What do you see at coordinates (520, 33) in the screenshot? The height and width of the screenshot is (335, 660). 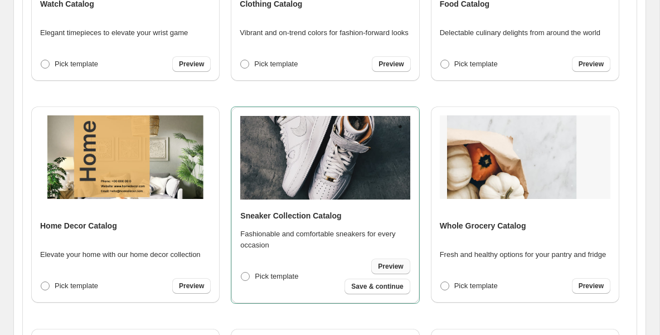 I see `p: Delectable culinary delights from around the world` at bounding box center [520, 33].